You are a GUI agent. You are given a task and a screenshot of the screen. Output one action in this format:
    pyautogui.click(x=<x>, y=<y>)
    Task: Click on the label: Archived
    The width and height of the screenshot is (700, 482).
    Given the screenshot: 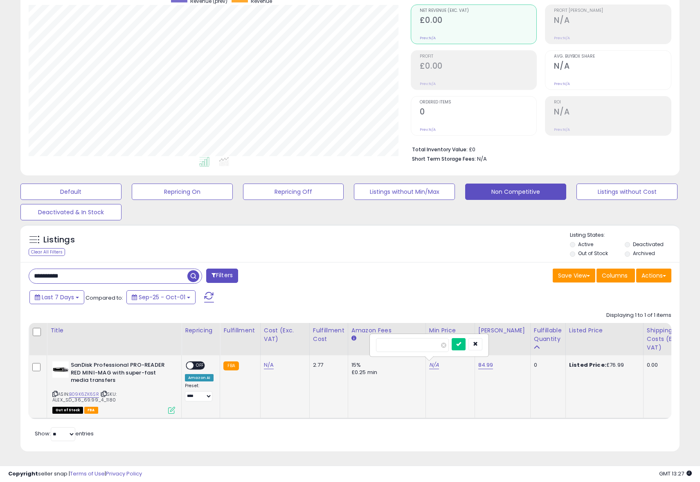 What is the action you would take?
    pyautogui.click(x=644, y=253)
    